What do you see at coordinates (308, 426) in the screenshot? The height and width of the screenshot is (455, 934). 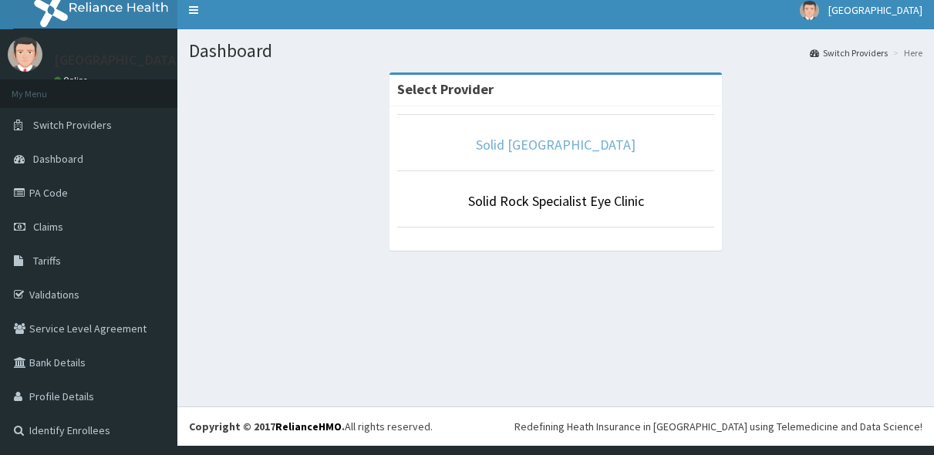 I see `a: RelianceHMO` at bounding box center [308, 426].